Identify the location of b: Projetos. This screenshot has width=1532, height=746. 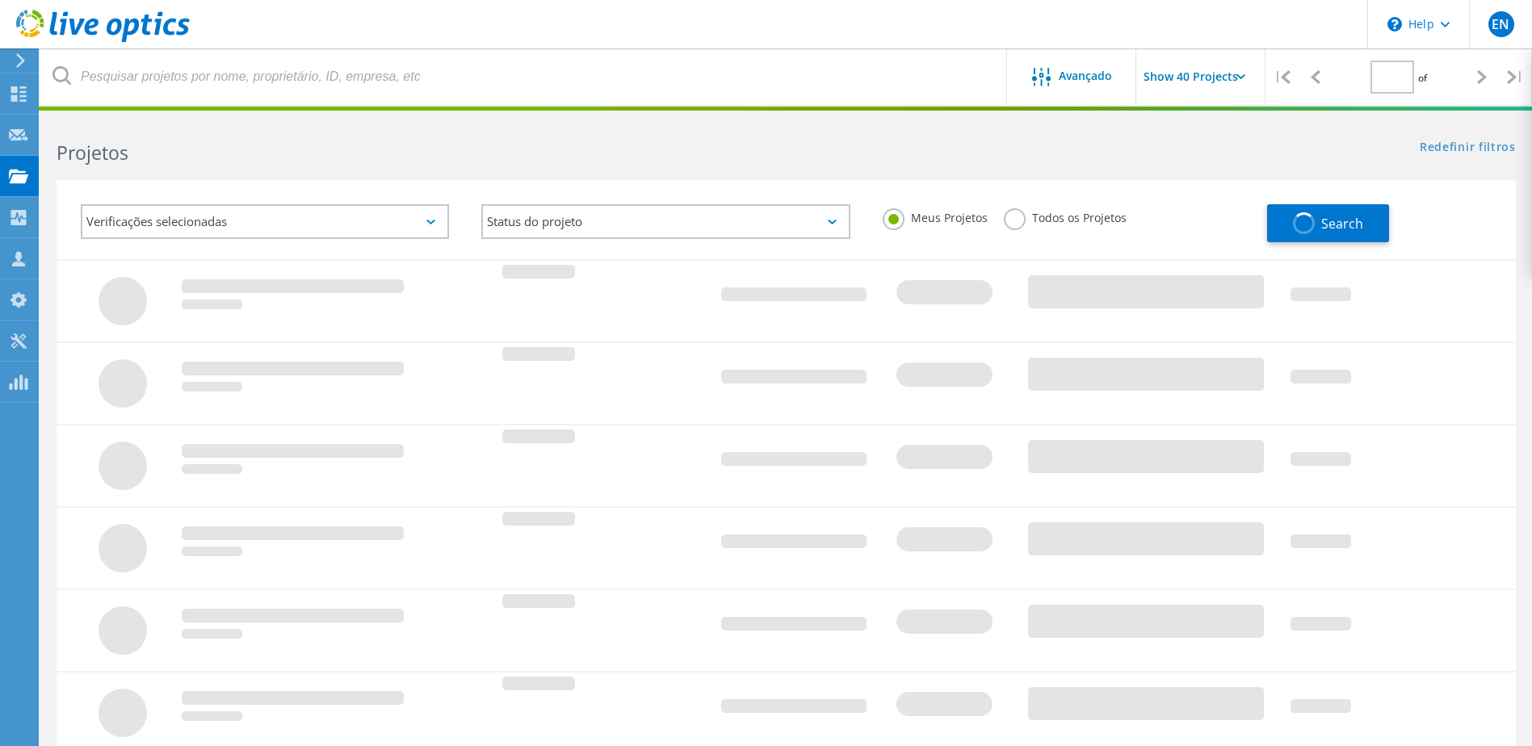
(92, 153).